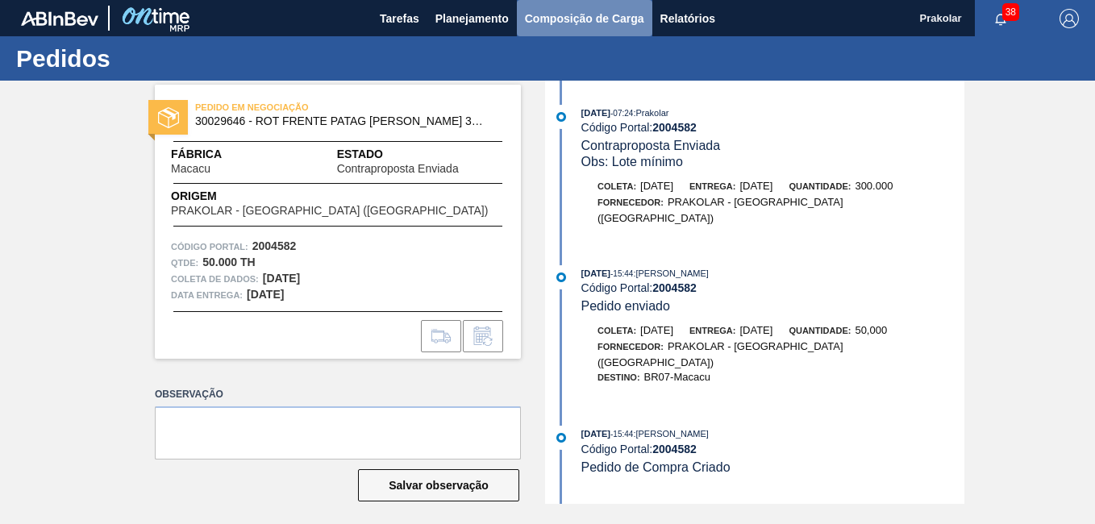 The image size is (1095, 524). I want to click on span: Estado, so click(421, 154).